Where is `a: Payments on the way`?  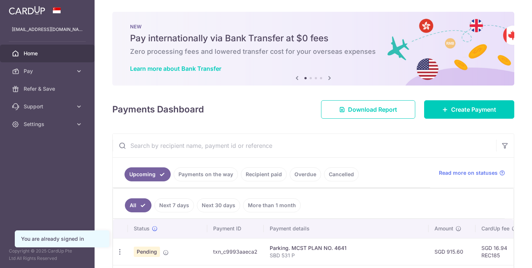
a: Payments on the way is located at coordinates (206, 175).